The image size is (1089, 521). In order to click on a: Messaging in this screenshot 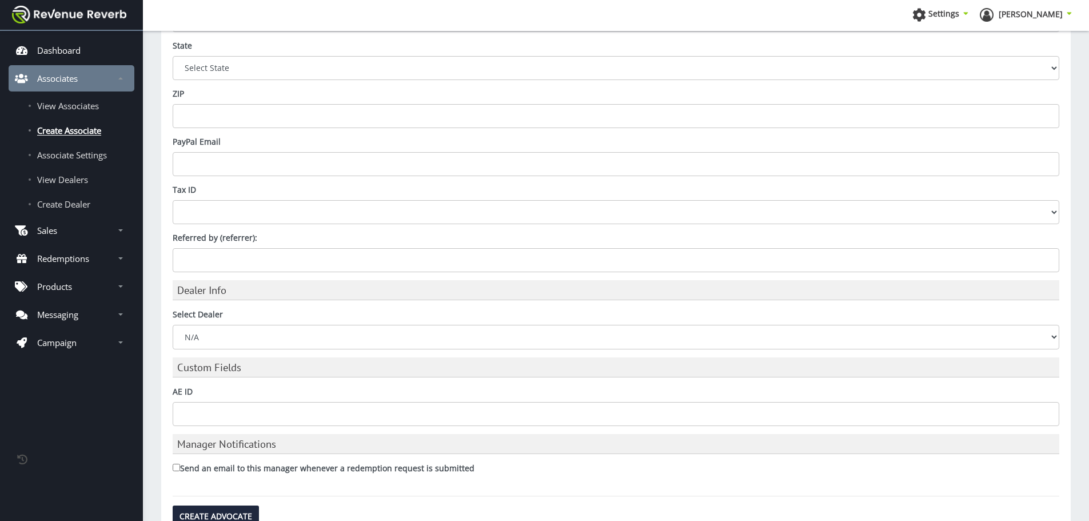, I will do `click(71, 314)`.